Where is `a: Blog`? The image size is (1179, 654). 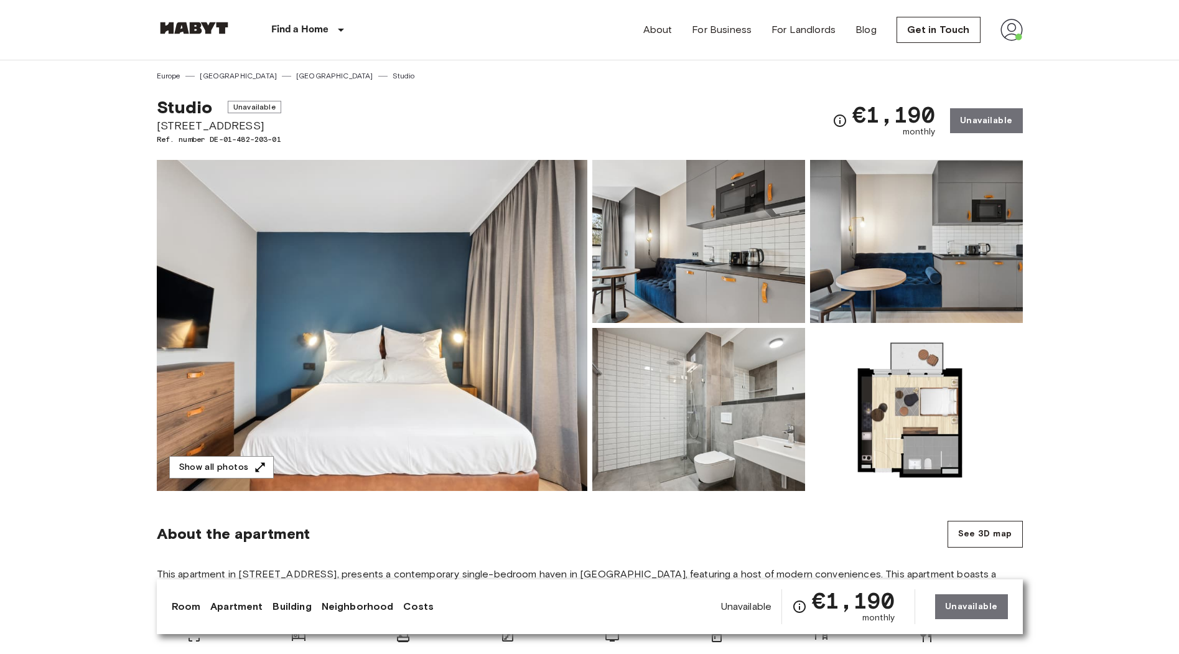 a: Blog is located at coordinates (866, 30).